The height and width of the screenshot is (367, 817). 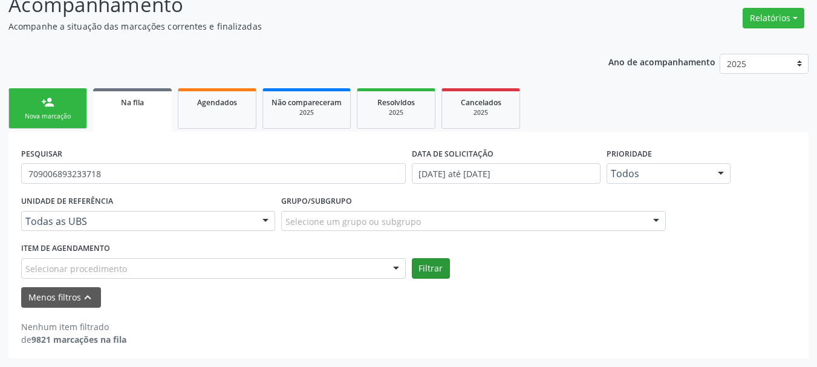 I want to click on div: Nova marcação, so click(x=48, y=116).